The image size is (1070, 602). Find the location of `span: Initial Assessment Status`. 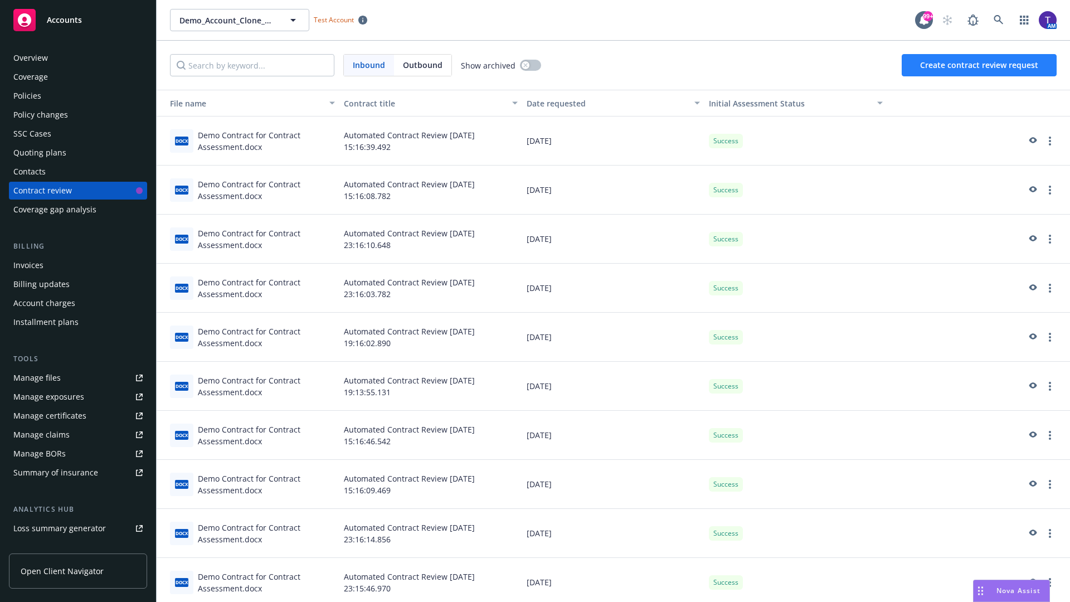

span: Initial Assessment Status is located at coordinates (757, 103).